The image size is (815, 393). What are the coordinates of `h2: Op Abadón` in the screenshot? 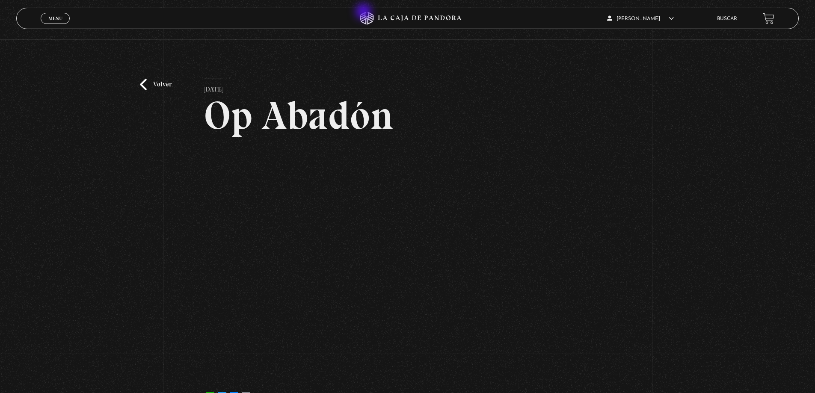 It's located at (407, 115).